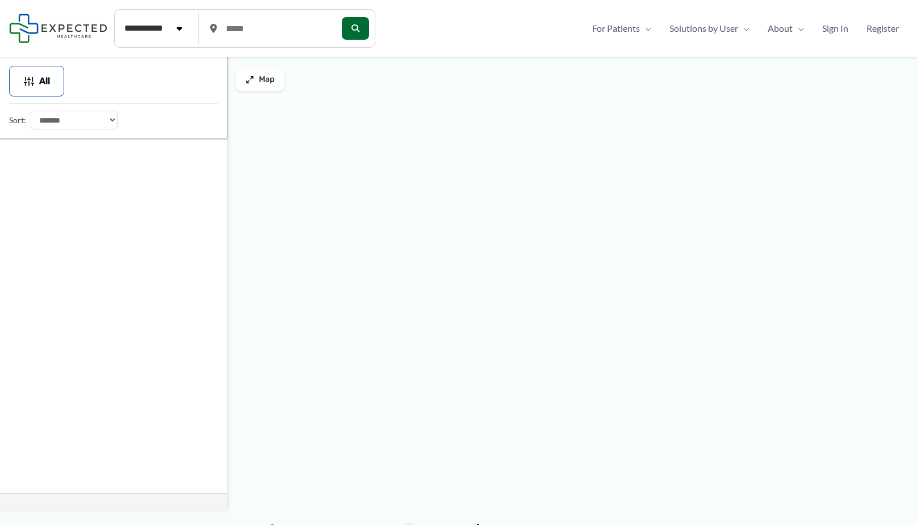  I want to click on img: Filter, so click(29, 81).